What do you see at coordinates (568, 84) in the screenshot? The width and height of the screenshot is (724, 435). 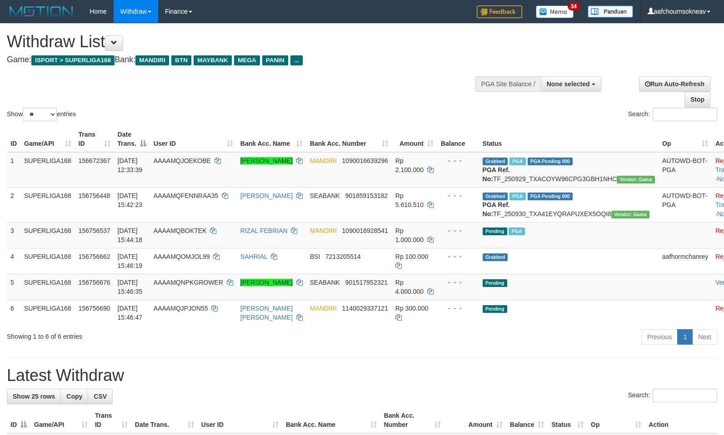 I see `span: None selected` at bounding box center [568, 84].